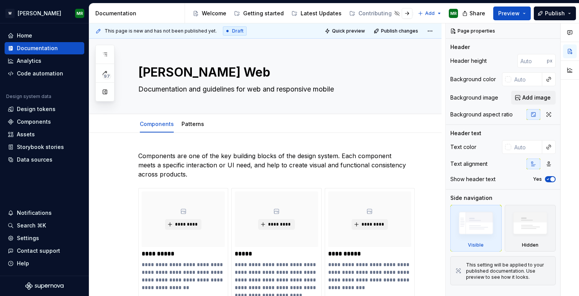 The image size is (579, 296). What do you see at coordinates (238, 31) in the screenshot?
I see `span: Draft` at bounding box center [238, 31].